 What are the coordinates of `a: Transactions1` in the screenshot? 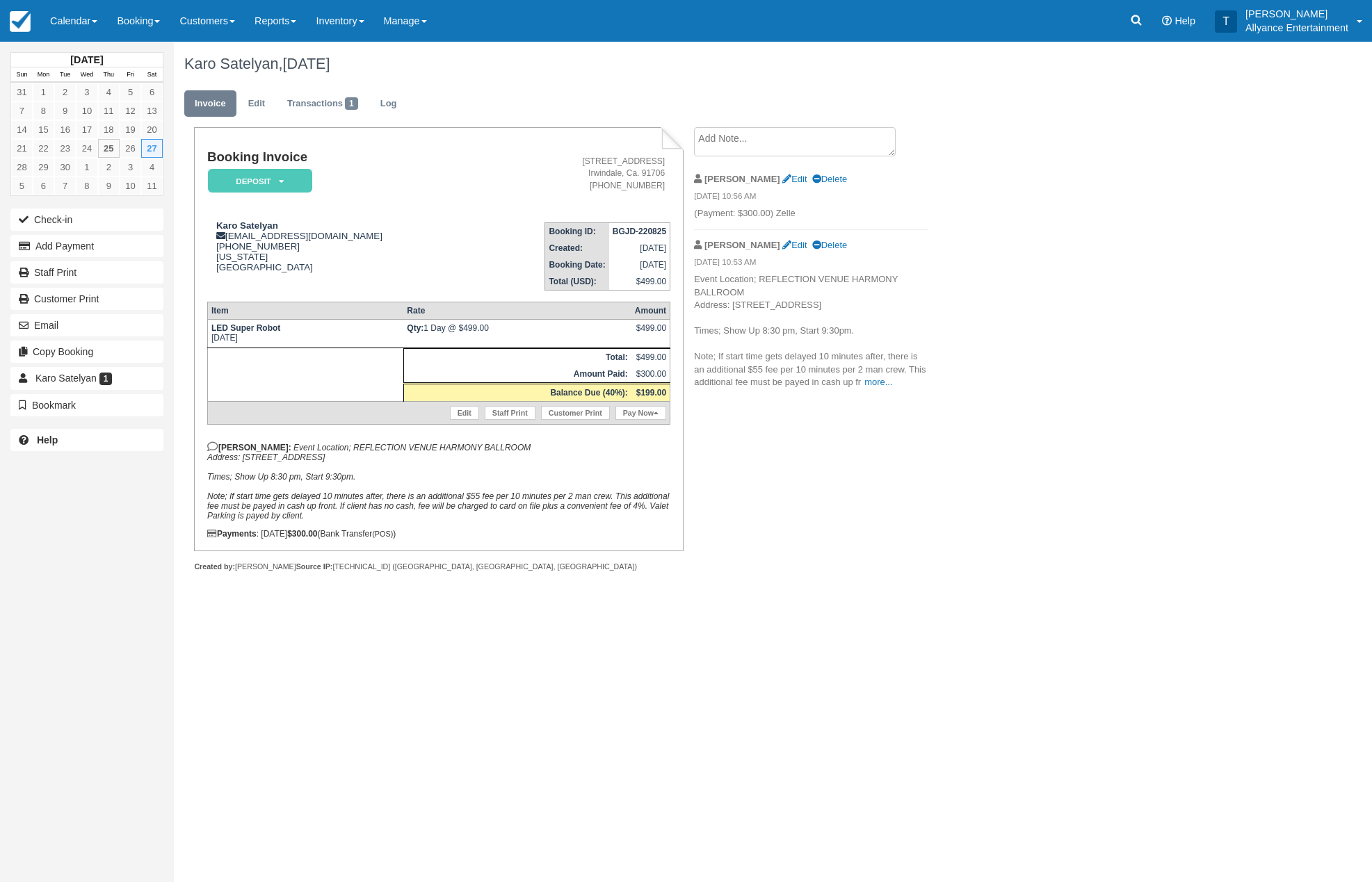 It's located at (323, 103).